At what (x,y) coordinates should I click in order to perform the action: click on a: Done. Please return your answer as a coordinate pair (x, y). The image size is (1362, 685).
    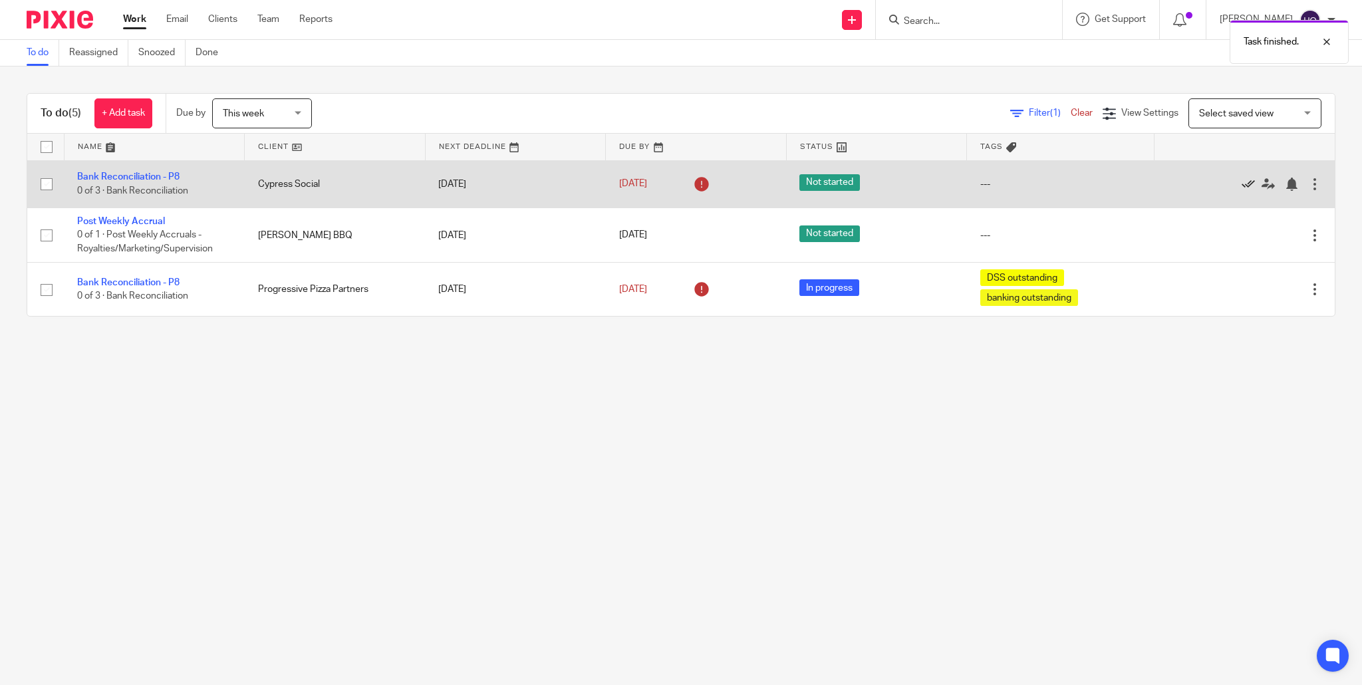
    Looking at the image, I should click on (212, 53).